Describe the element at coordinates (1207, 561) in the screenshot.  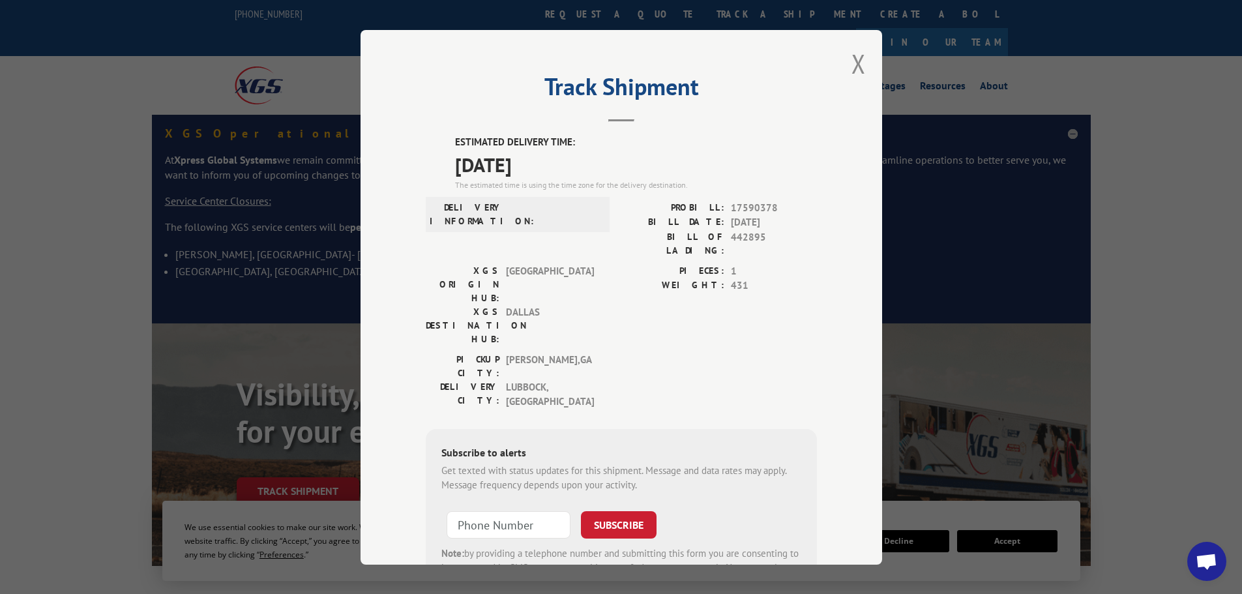
I see `a: Open chat` at that location.